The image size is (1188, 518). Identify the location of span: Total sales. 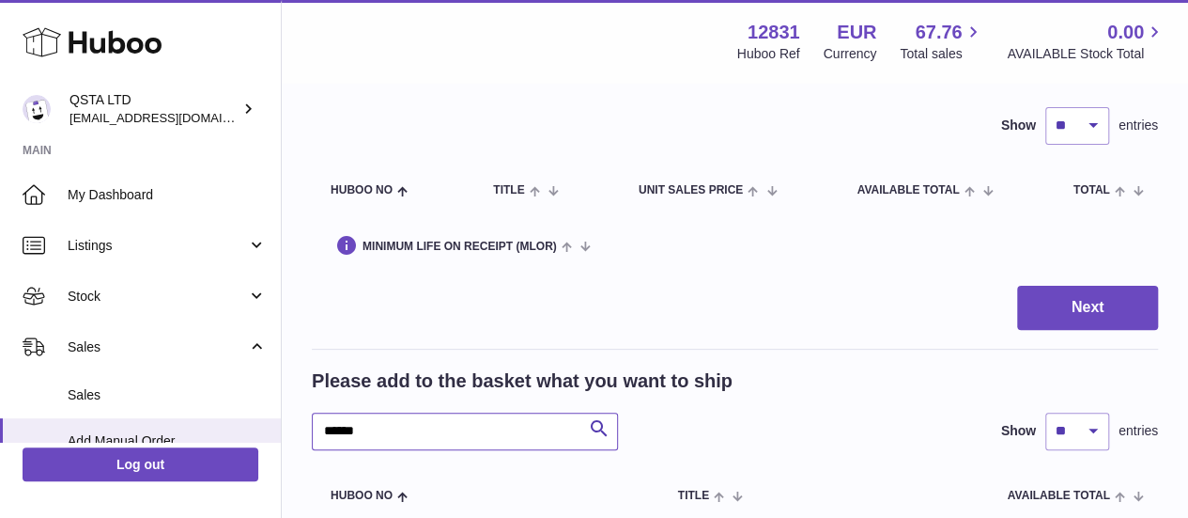
(941, 54).